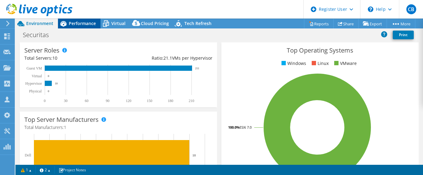 The image size is (423, 175). Describe the element at coordinates (293, 63) in the screenshot. I see `li: Windows` at that location.